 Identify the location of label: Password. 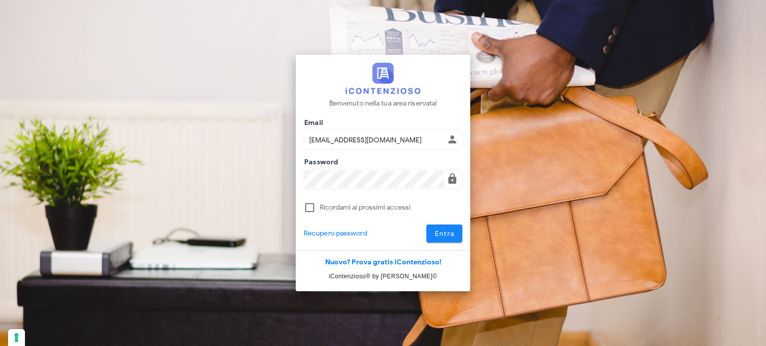
(320, 163).